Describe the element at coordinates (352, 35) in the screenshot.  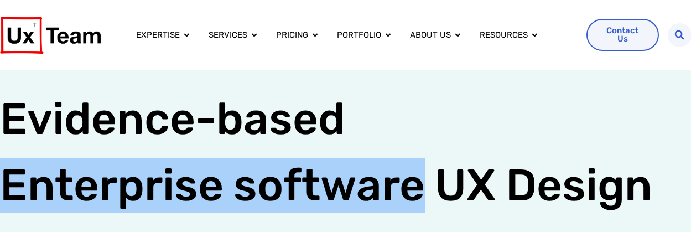
I see `nav: Menu` at that location.